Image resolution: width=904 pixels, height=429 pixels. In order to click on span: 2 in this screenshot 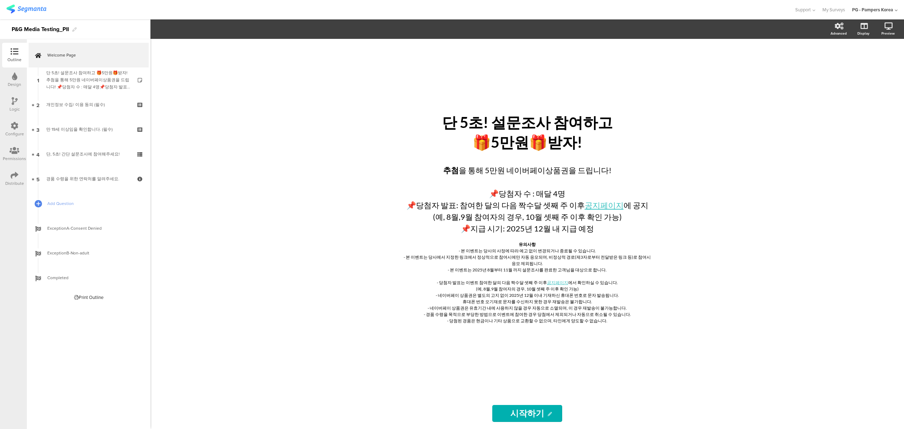, I will do `click(38, 105)`.